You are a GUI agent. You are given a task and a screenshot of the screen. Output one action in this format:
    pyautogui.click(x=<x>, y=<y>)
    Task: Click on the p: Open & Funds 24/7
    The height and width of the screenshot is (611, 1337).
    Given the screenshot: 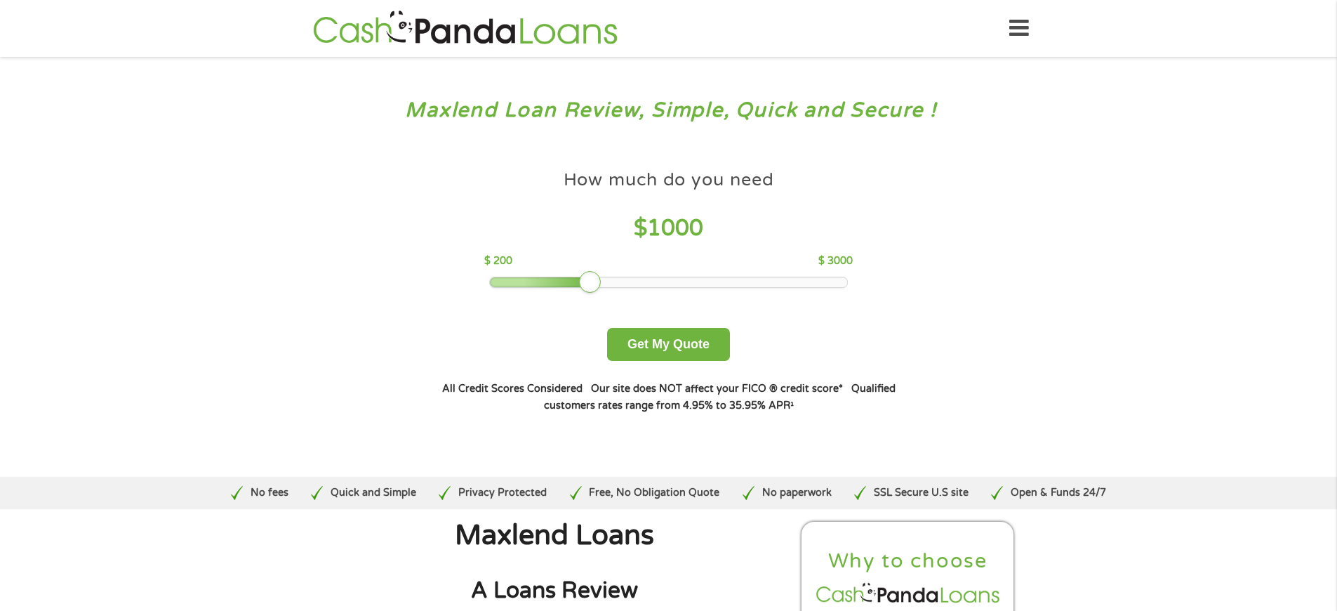 What is the action you would take?
    pyautogui.click(x=1059, y=493)
    